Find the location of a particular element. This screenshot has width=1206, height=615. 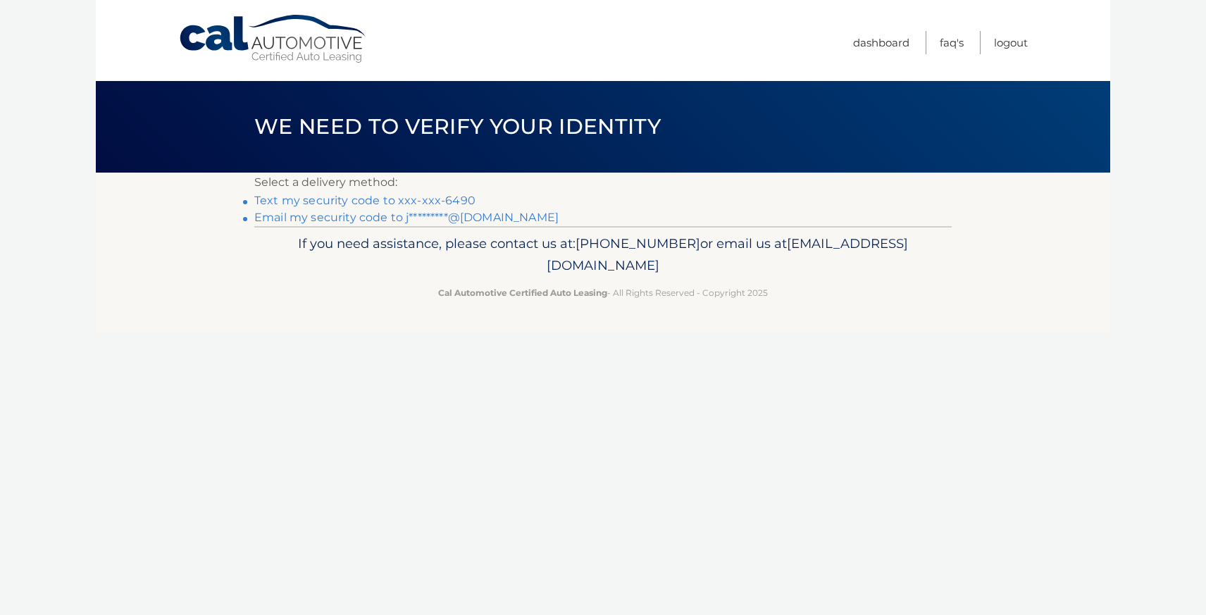

p: - All Rights Reserved - Copyright 2025 is located at coordinates (603, 292).